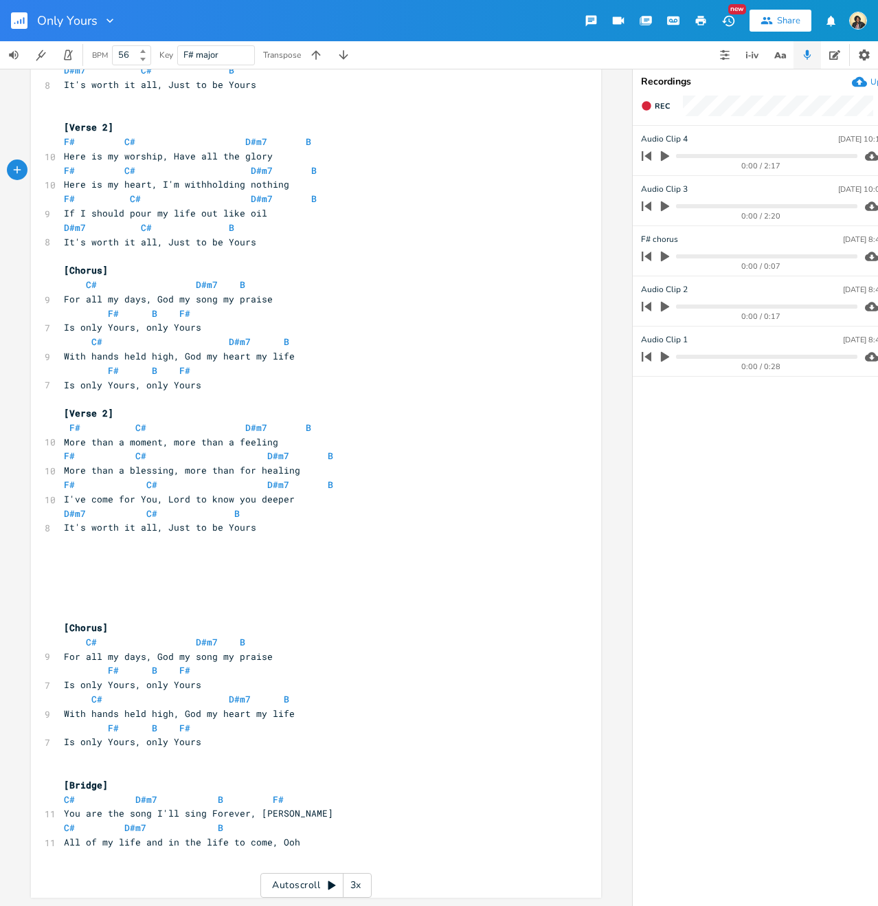  What do you see at coordinates (761, 216) in the screenshot?
I see `div: 0:00 / 2:20` at bounding box center [761, 216].